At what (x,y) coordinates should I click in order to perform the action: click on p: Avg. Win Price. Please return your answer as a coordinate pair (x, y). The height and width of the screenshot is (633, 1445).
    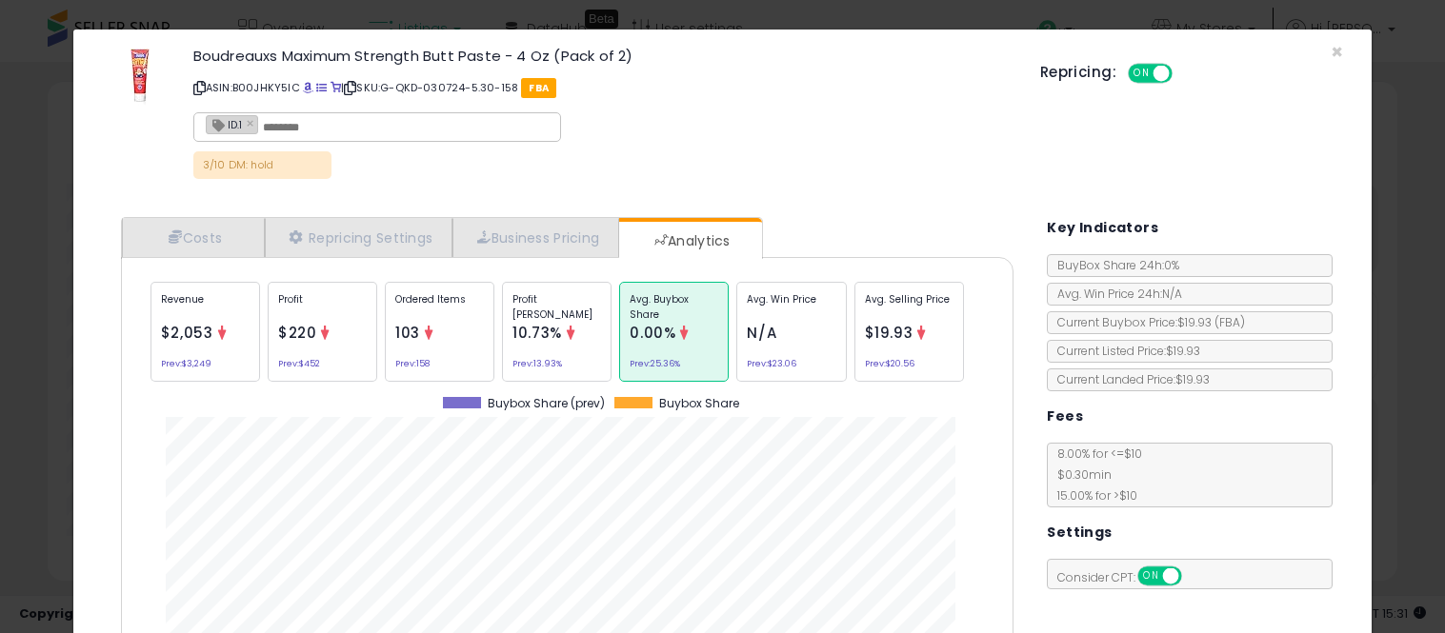
    Looking at the image, I should click on (791, 307).